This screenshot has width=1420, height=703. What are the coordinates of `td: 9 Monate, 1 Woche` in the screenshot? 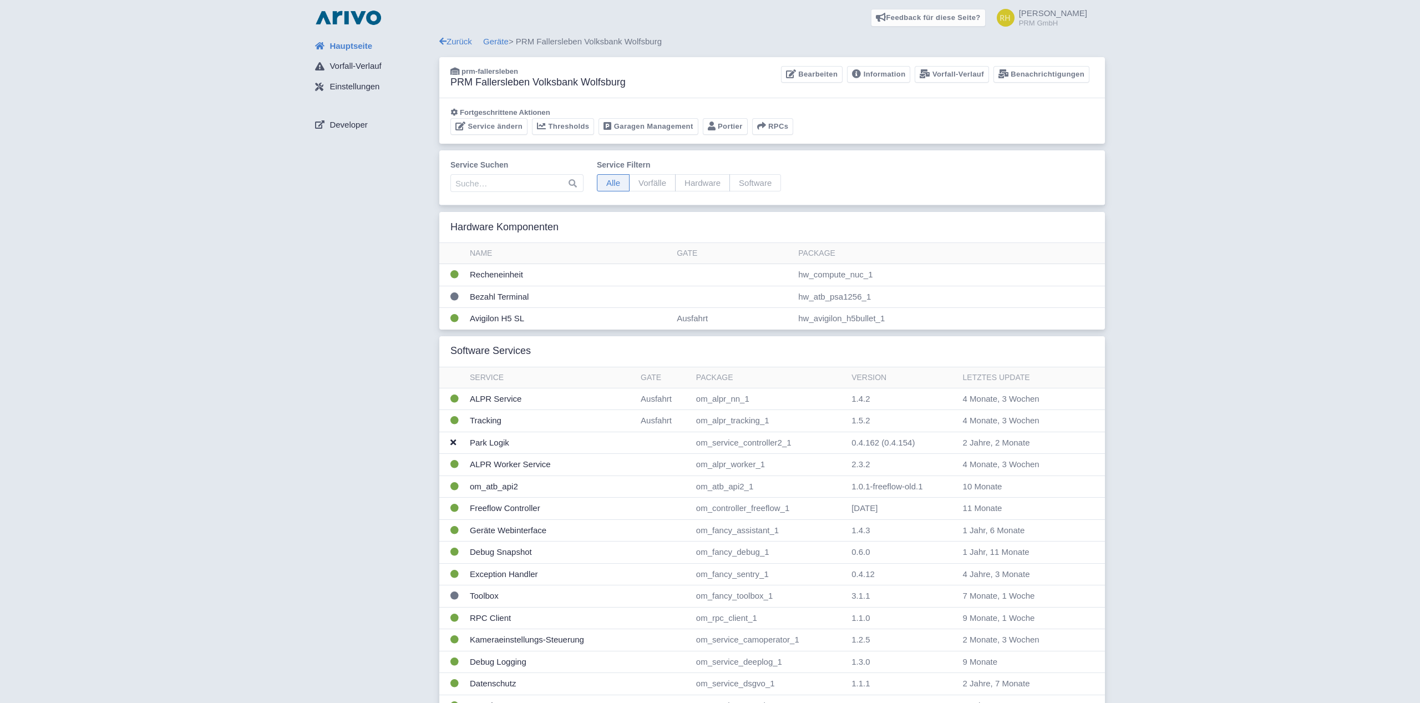 It's located at (1022, 618).